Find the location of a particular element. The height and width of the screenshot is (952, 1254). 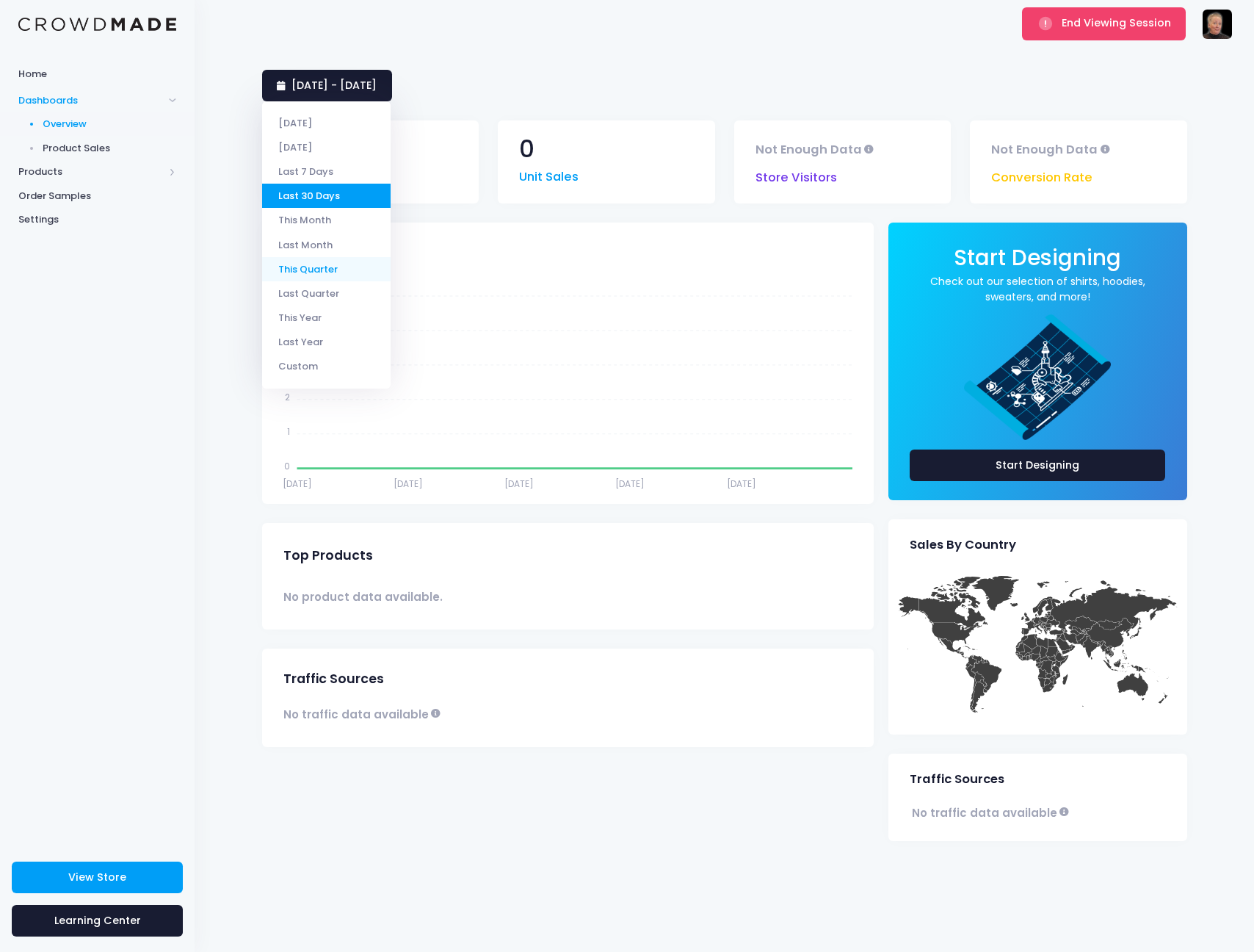

li: This Year is located at coordinates (326, 317).